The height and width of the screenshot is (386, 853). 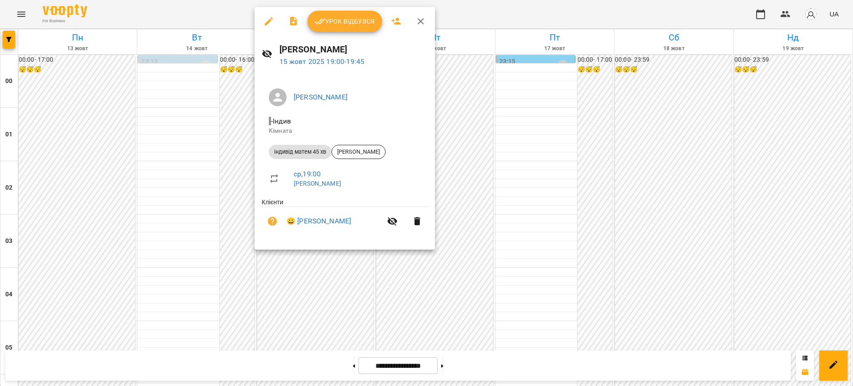 What do you see at coordinates (281, 121) in the screenshot?
I see `span: - Індив` at bounding box center [281, 121].